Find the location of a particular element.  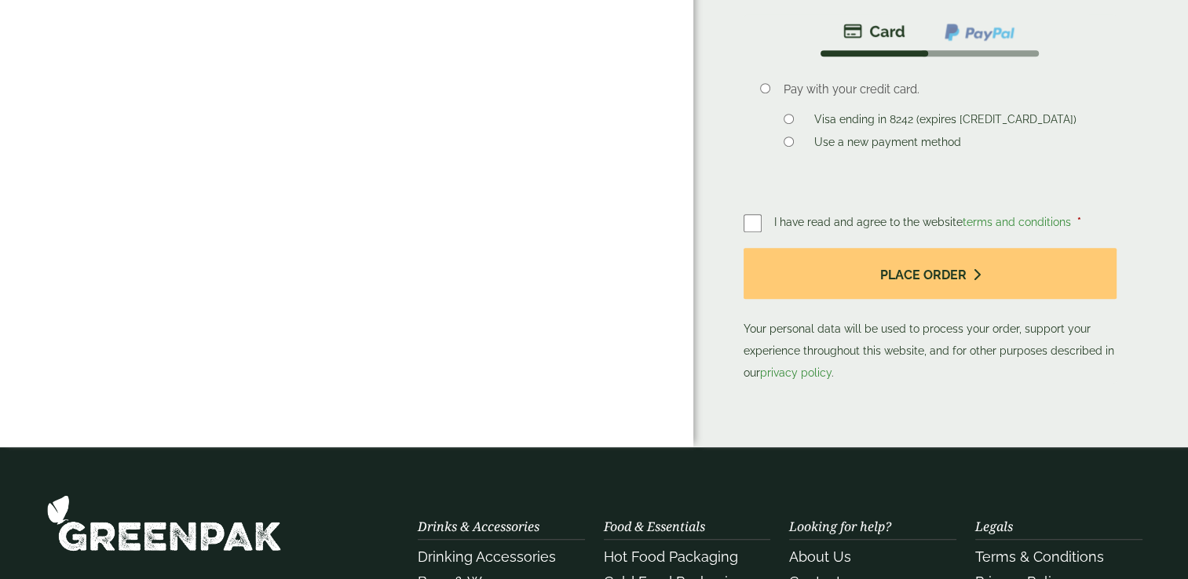

span: I have read and agree to the website is located at coordinates (924, 222).